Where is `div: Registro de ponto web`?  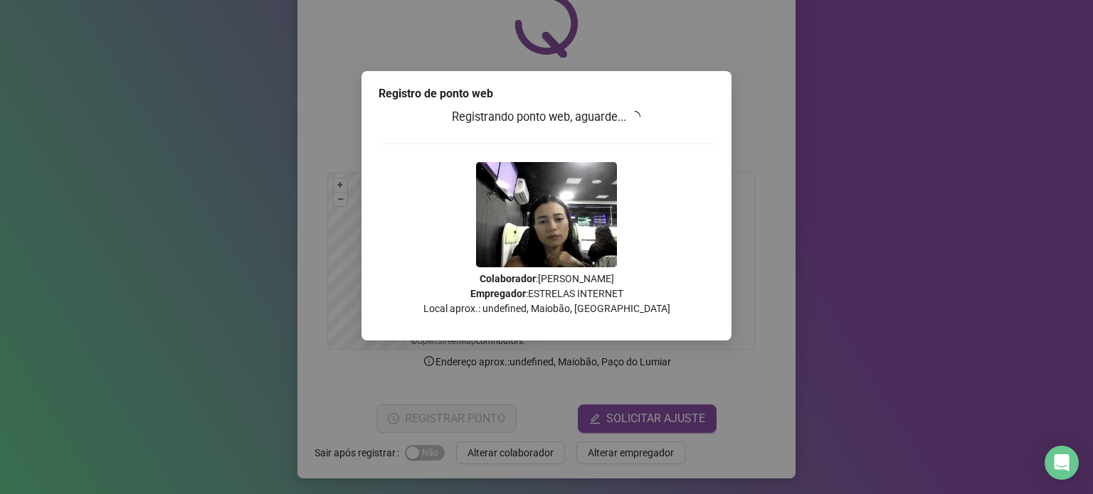 div: Registro de ponto web is located at coordinates (546, 94).